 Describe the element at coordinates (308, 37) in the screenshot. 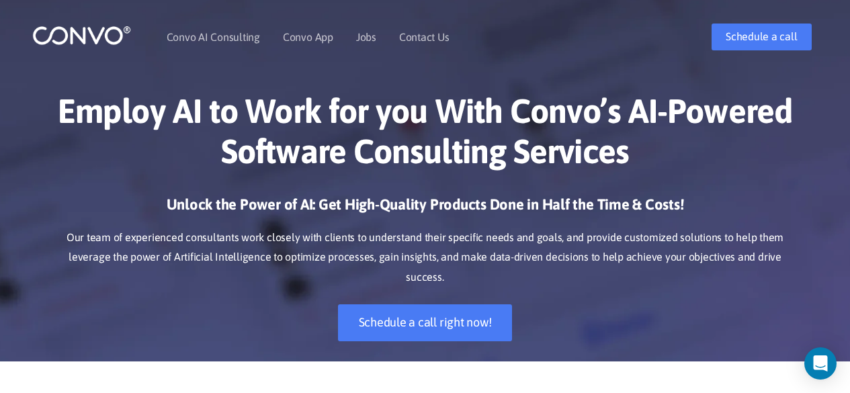

I see `a: Convo App` at that location.